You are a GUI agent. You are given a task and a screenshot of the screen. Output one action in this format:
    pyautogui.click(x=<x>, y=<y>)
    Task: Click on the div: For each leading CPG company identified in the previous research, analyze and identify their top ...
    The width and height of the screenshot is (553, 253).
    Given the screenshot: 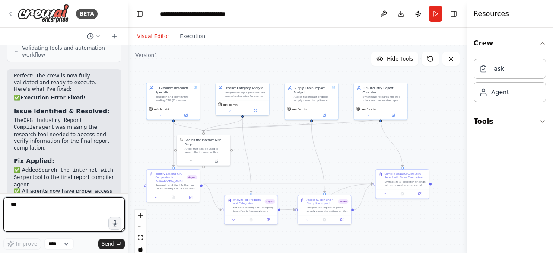 What is the action you would take?
    pyautogui.click(x=254, y=209)
    